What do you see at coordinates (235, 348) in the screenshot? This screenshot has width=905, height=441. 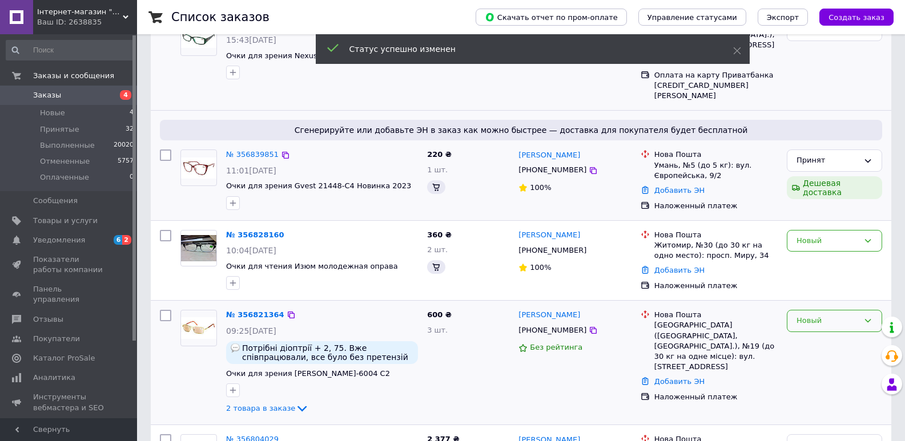 I see `img: :speech_balloon:` at bounding box center [235, 348].